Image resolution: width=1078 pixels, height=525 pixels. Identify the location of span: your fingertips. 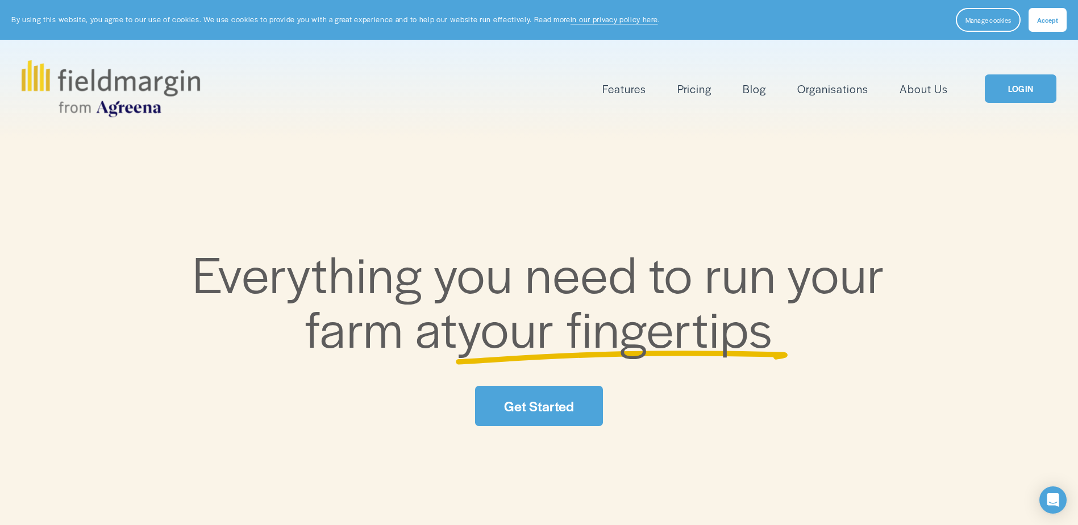
(615, 327).